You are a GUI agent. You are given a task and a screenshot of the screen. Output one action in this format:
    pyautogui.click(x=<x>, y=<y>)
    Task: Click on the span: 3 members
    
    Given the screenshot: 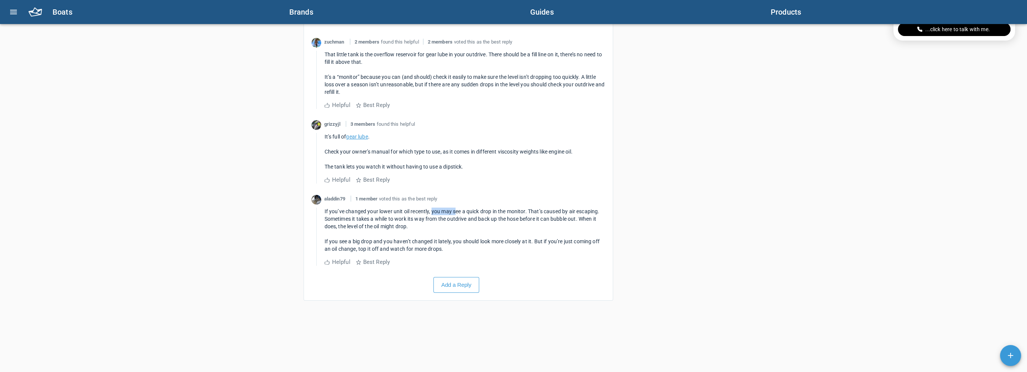 What is the action you would take?
    pyautogui.click(x=363, y=124)
    